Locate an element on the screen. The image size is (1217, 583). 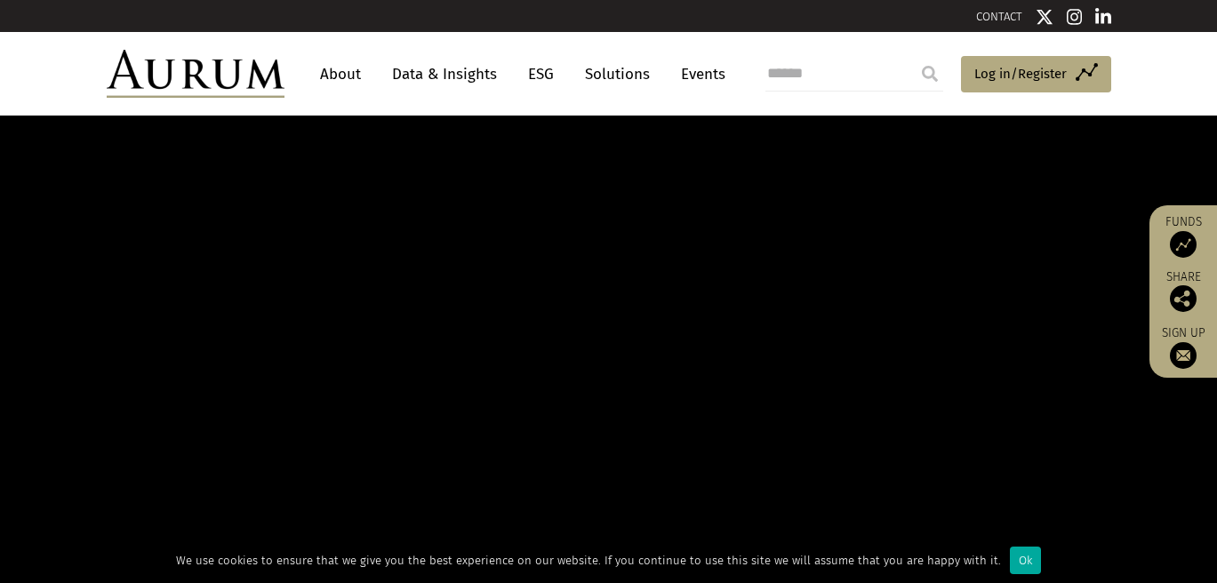
img: Instagram icon is located at coordinates (1075, 17).